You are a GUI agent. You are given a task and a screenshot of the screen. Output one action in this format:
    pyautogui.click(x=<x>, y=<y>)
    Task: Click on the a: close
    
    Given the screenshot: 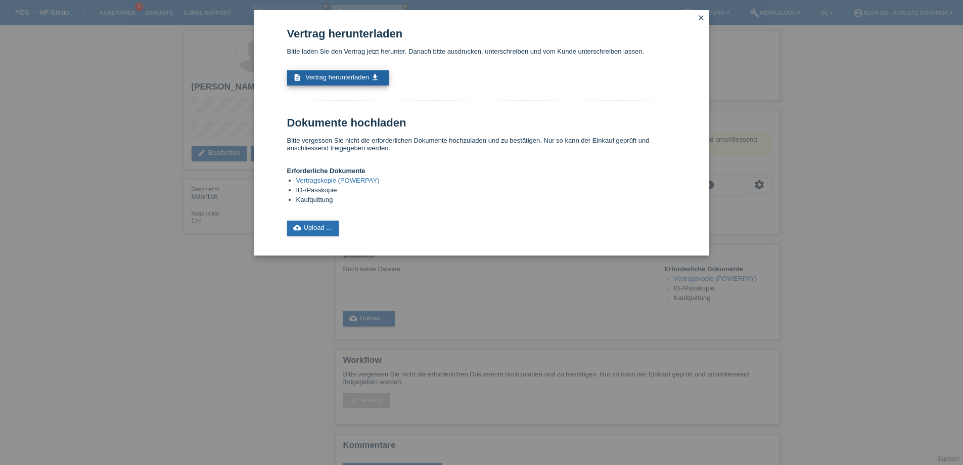 What is the action you would take?
    pyautogui.click(x=701, y=18)
    